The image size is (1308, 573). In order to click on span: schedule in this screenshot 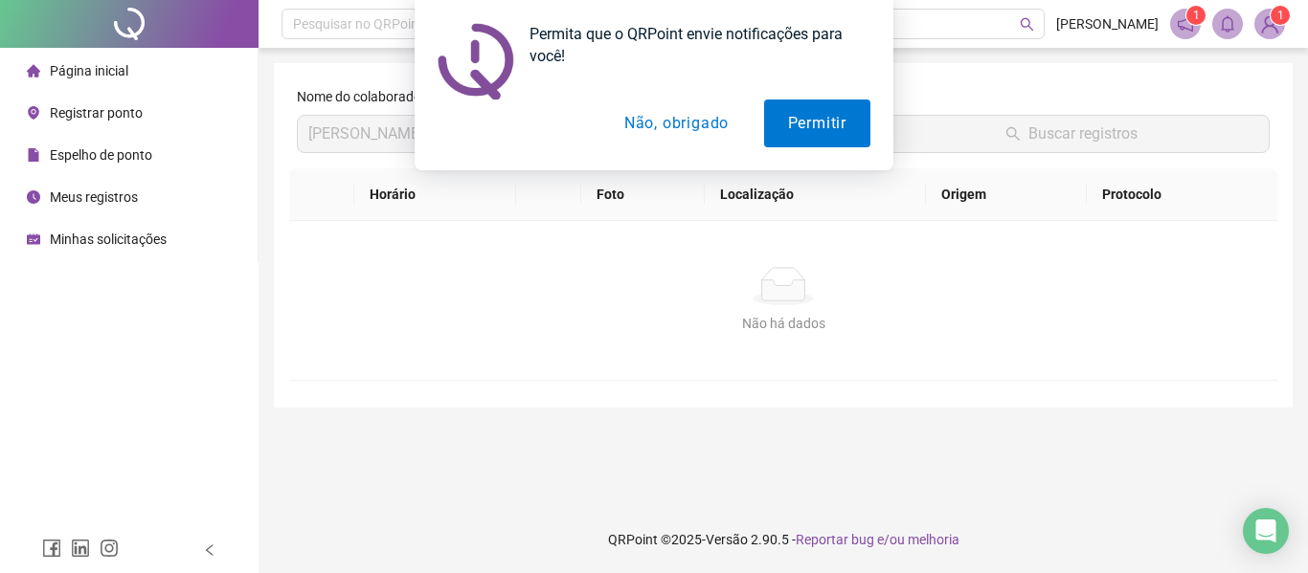, I will do `click(34, 239)`.